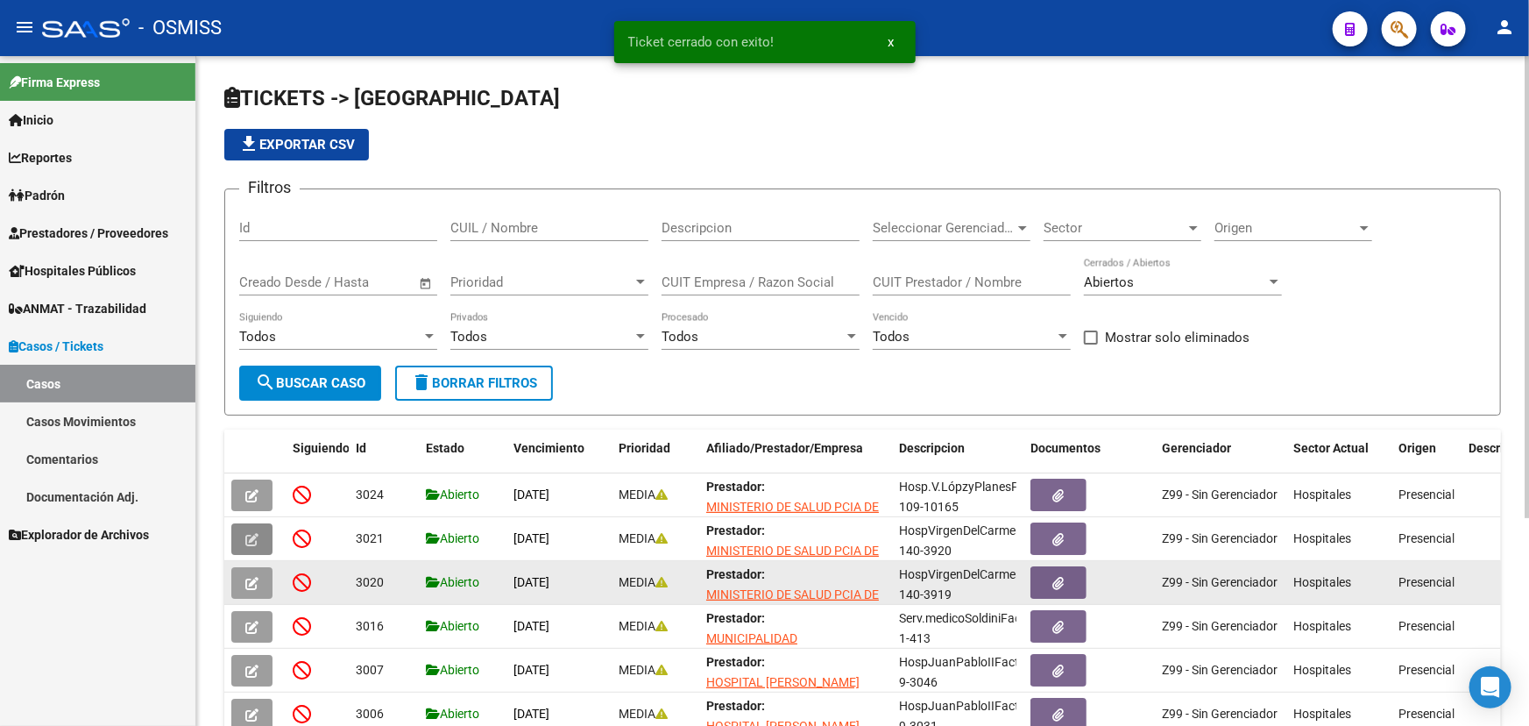 Image resolution: width=1529 pixels, height=726 pixels. I want to click on button: Borrar Filtros, so click(474, 383).